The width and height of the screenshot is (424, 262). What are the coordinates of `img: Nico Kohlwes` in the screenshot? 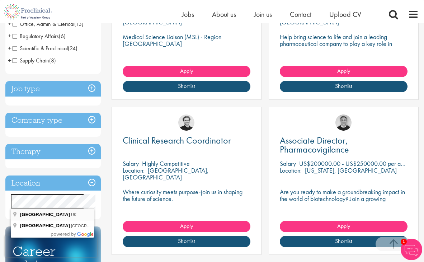 It's located at (186, 122).